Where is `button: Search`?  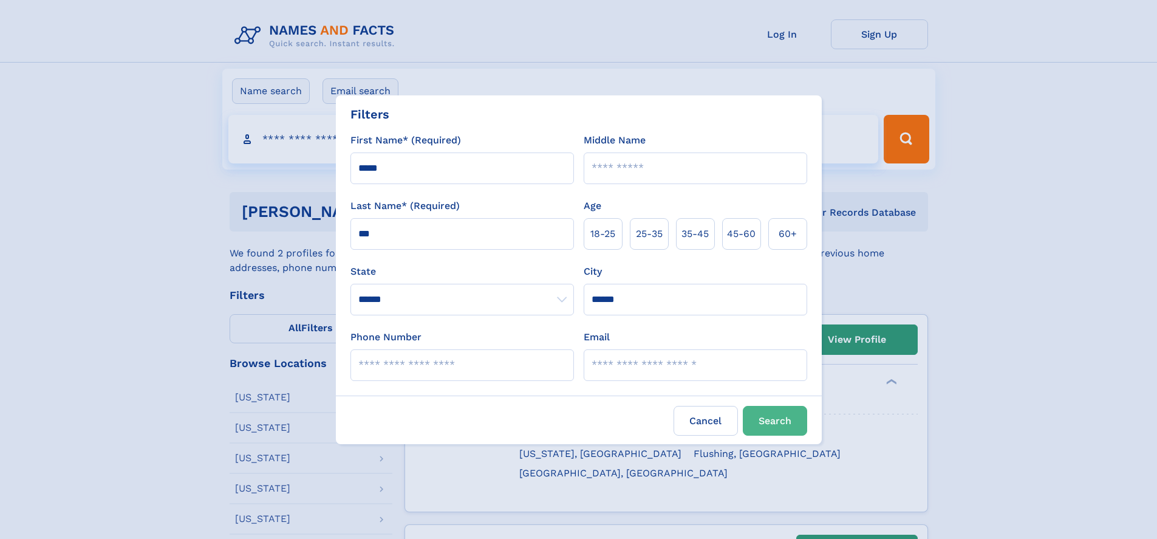
button: Search is located at coordinates (775, 420).